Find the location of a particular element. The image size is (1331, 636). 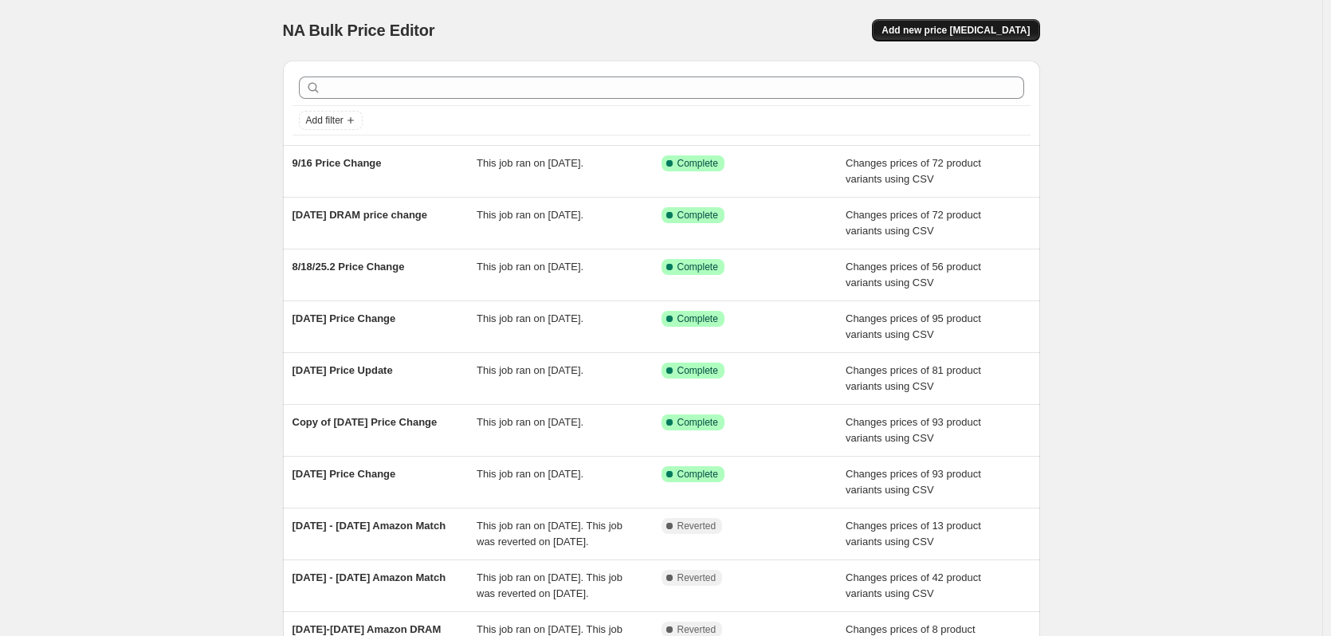

button: Add filter is located at coordinates (331, 120).